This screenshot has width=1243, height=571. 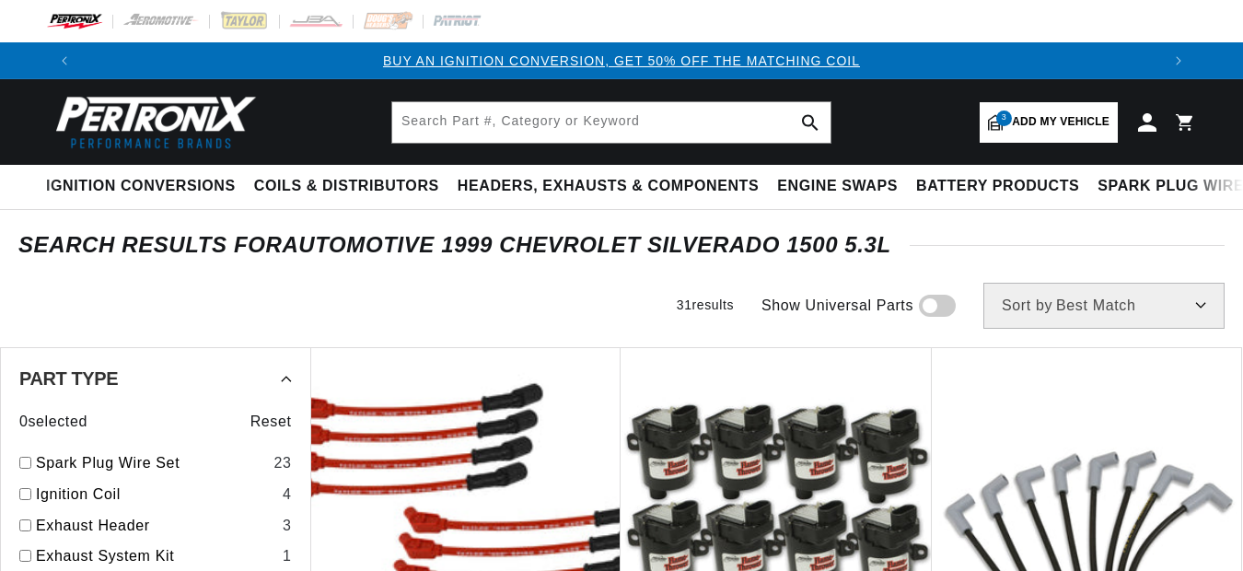 What do you see at coordinates (622, 61) in the screenshot?
I see `a: BUY AN IGNITION CONVERSION, GET 50% OFF THE MATCHING COIL` at bounding box center [622, 61].